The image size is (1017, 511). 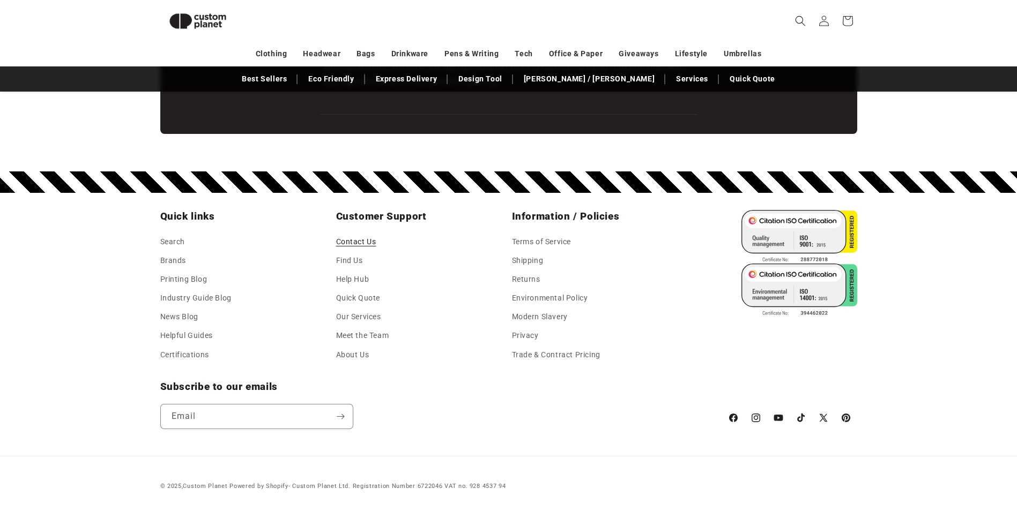 What do you see at coordinates (800, 21) in the screenshot?
I see `summary: Search` at bounding box center [800, 21].